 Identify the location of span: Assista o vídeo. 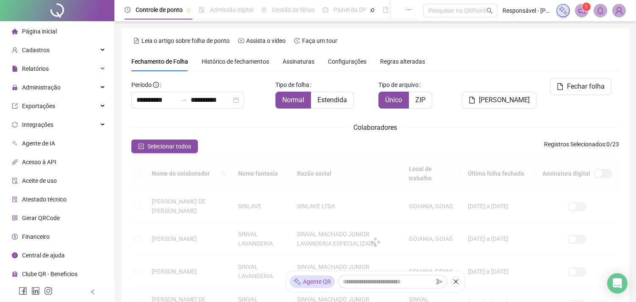
(266, 41).